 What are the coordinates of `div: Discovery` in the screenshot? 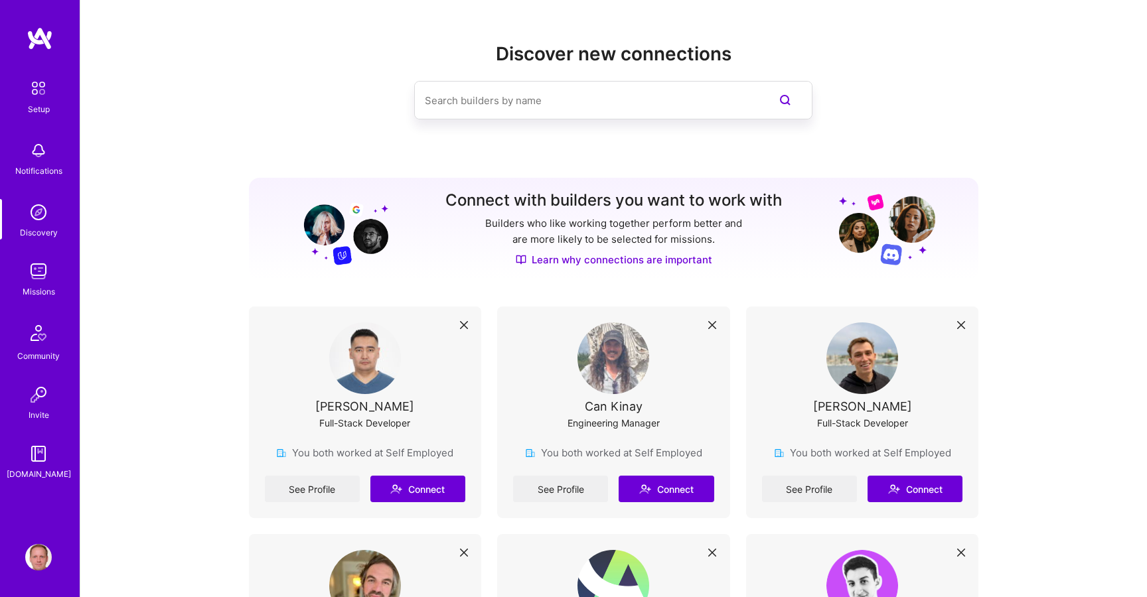 It's located at (38, 232).